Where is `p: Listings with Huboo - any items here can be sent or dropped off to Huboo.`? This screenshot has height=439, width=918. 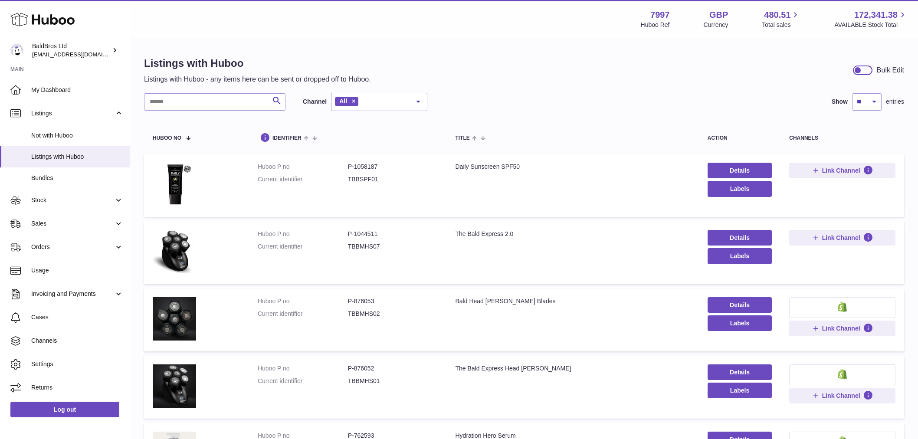 p: Listings with Huboo - any items here can be sent or dropped off to Huboo. is located at coordinates (257, 79).